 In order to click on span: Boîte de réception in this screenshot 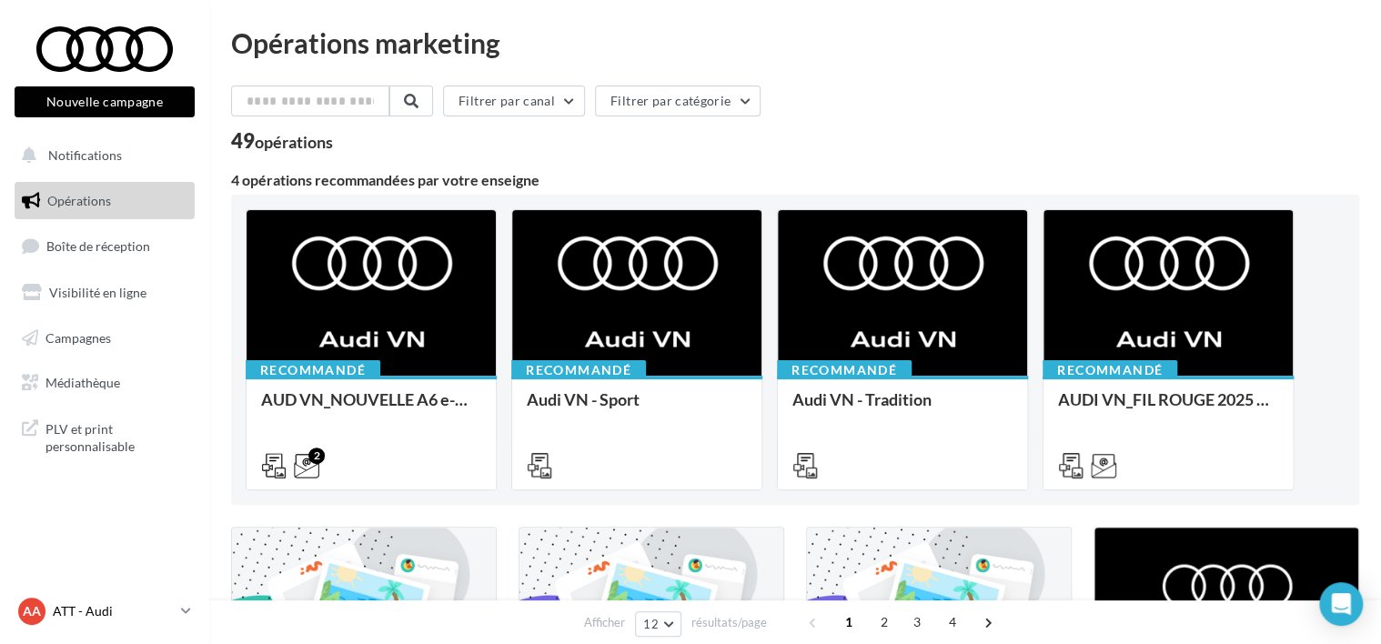, I will do `click(98, 246)`.